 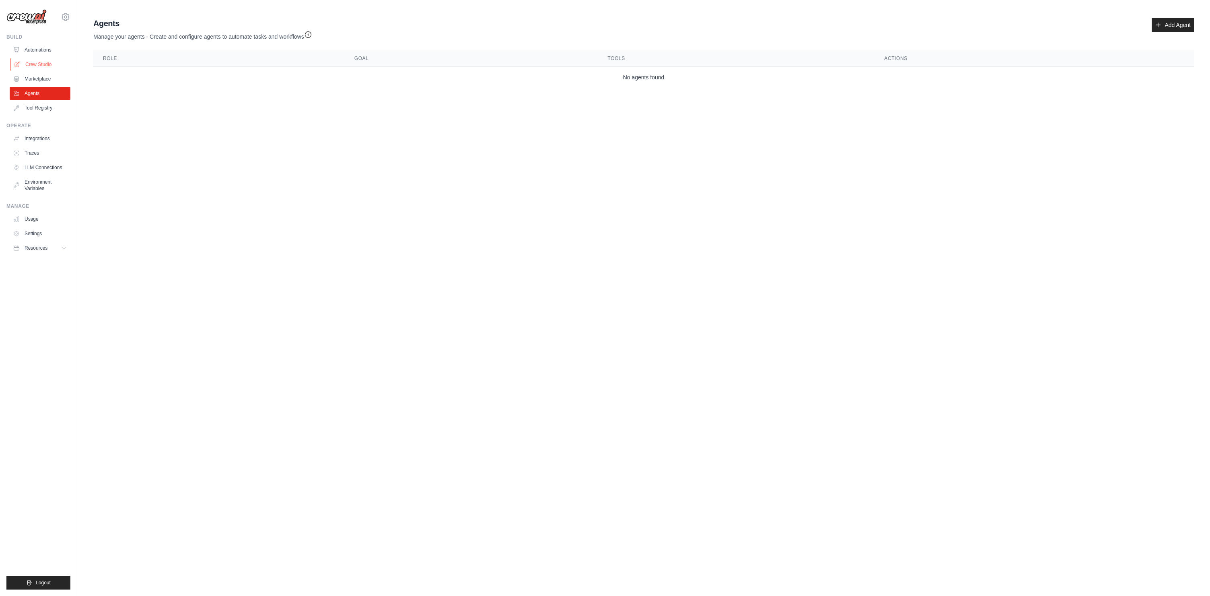 I want to click on a: Add Agent, so click(x=1173, y=25).